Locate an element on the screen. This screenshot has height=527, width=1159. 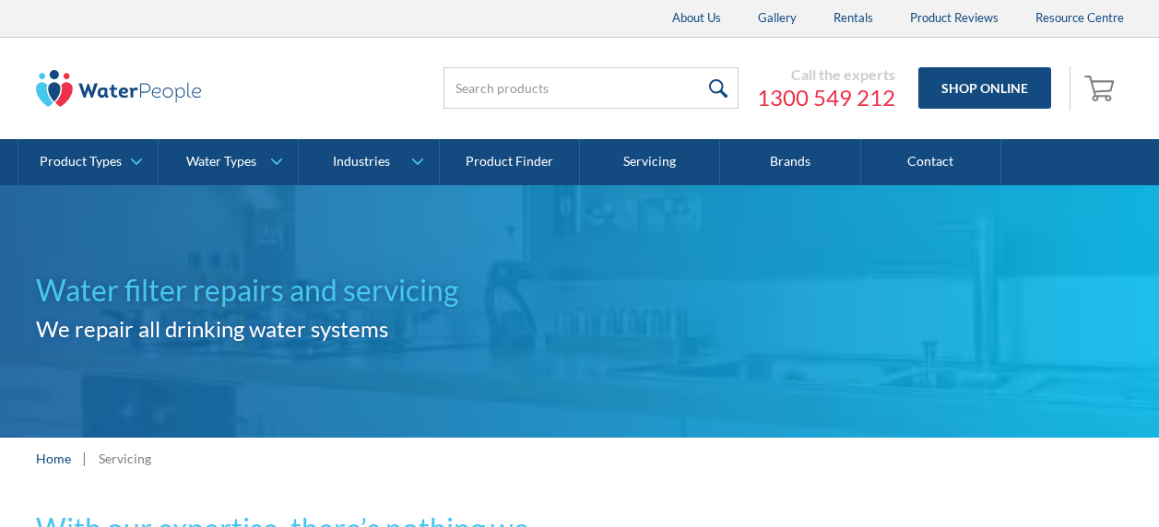
a: Product Types is located at coordinates (88, 162).